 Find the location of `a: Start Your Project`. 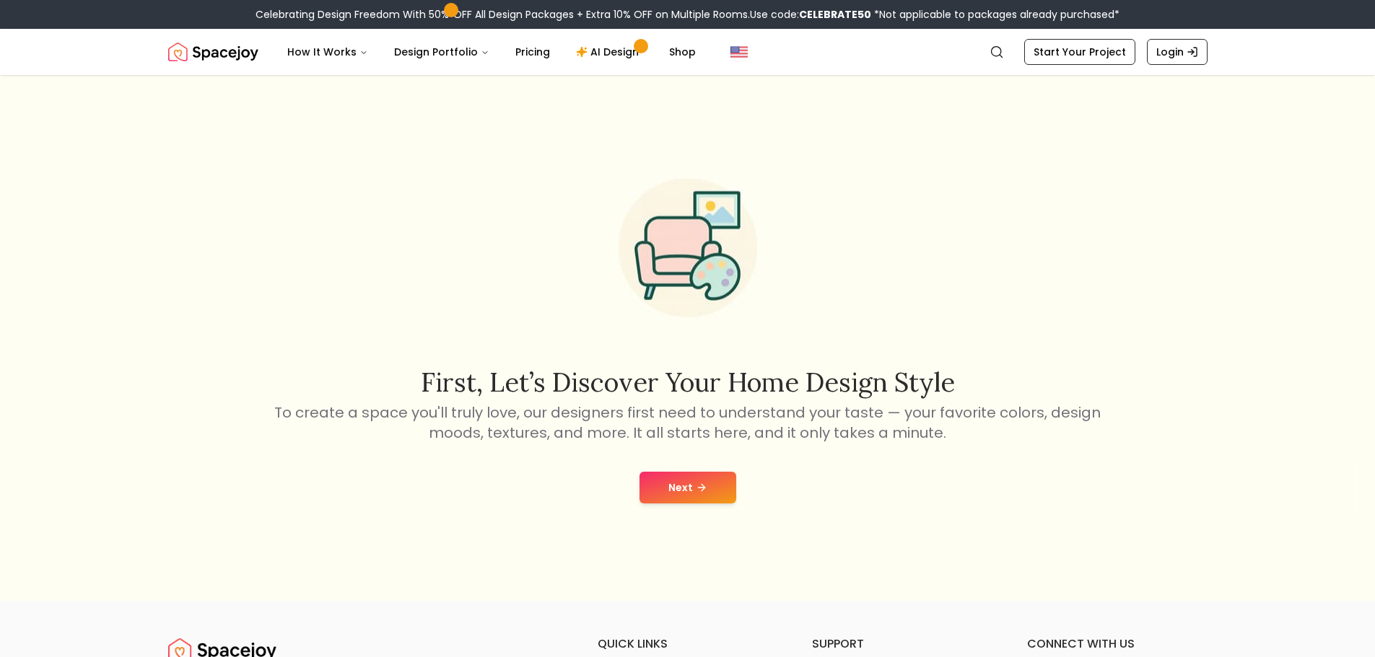

a: Start Your Project is located at coordinates (1080, 52).